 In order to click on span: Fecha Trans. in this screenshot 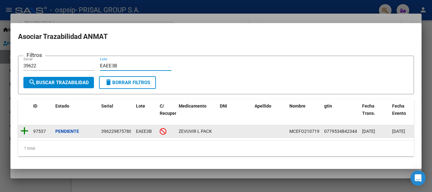, I will do `click(369, 109)`.